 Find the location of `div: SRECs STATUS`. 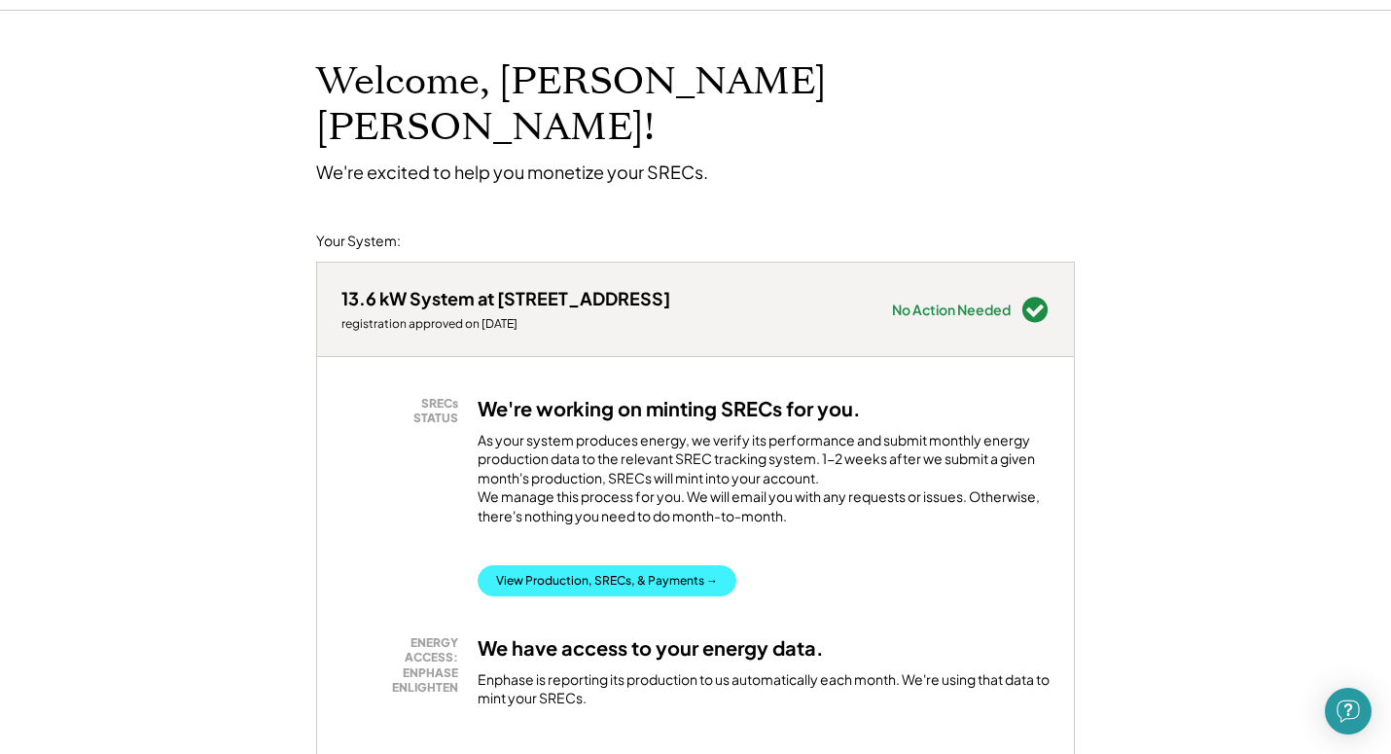

div: SRECs STATUS is located at coordinates (405, 411).